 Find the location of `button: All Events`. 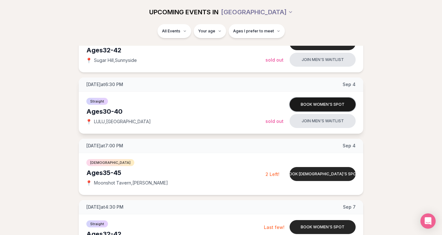

button: All Events is located at coordinates (174, 31).